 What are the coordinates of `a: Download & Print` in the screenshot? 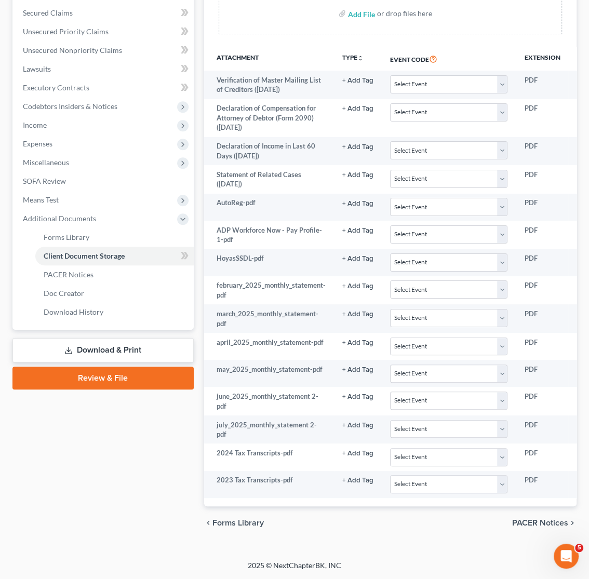 It's located at (103, 350).